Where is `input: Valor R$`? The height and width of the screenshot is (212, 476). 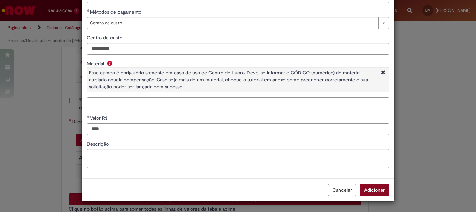 input: Valor R$ is located at coordinates (238, 129).